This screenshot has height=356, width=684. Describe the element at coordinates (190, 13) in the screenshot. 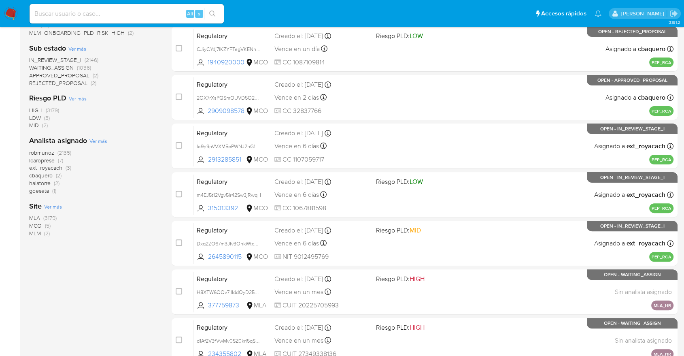

I see `span: Alt` at that location.